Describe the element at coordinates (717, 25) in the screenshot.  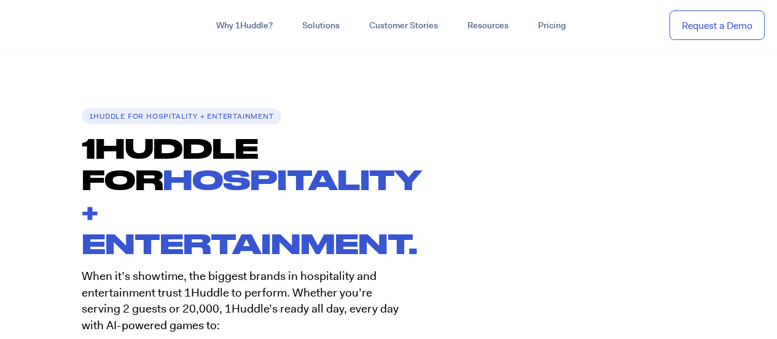
I see `a: Request a Demo` at that location.